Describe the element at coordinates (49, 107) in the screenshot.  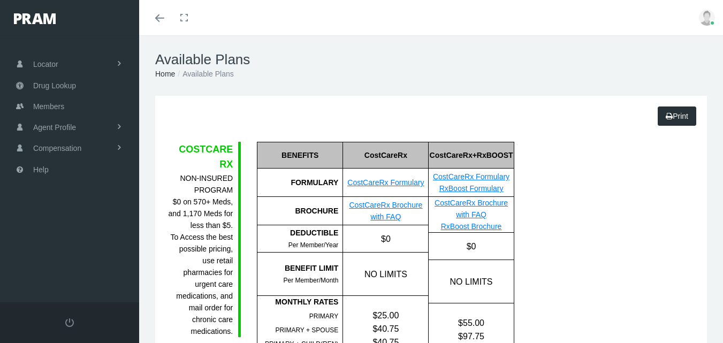
I see `span: Members` at that location.